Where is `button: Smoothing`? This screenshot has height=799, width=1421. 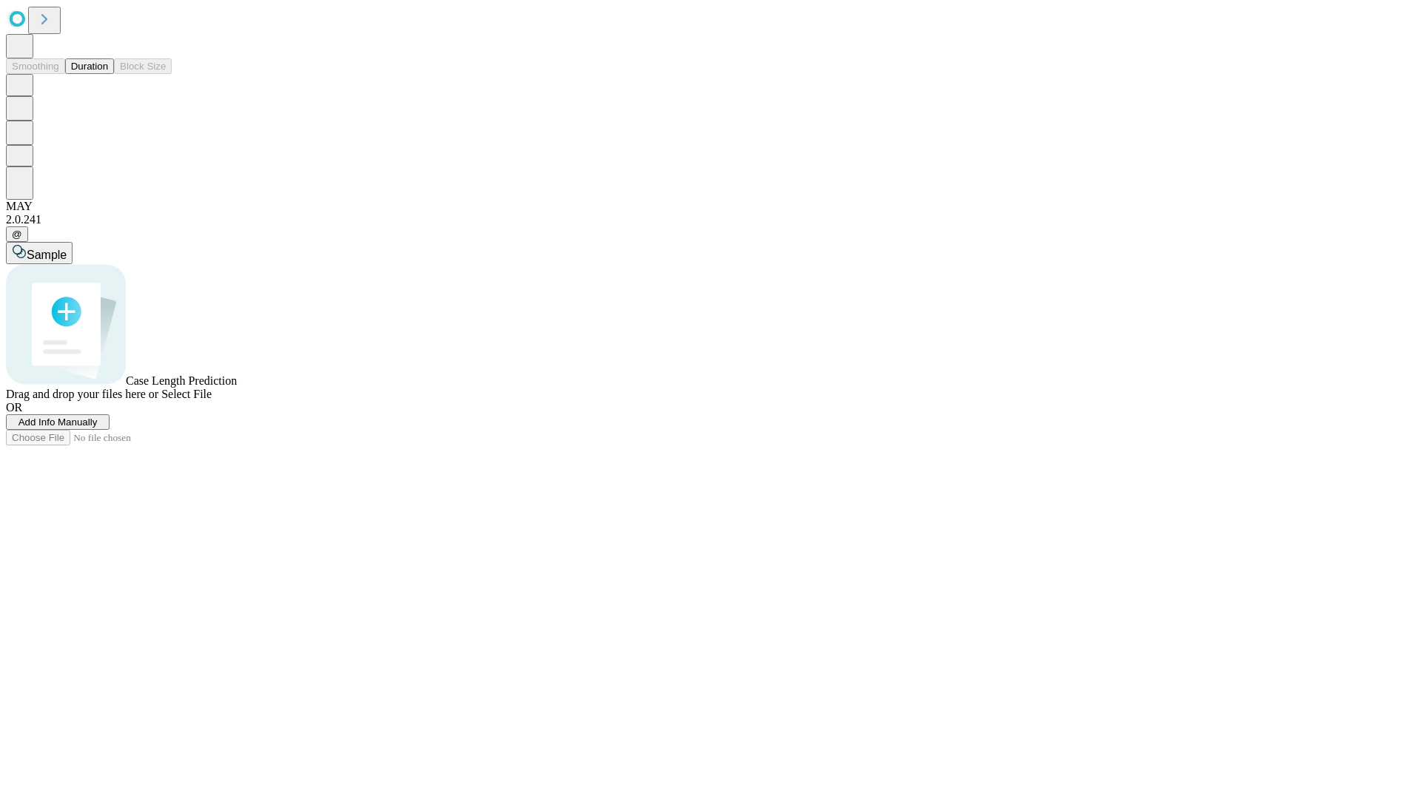 button: Smoothing is located at coordinates (36, 66).